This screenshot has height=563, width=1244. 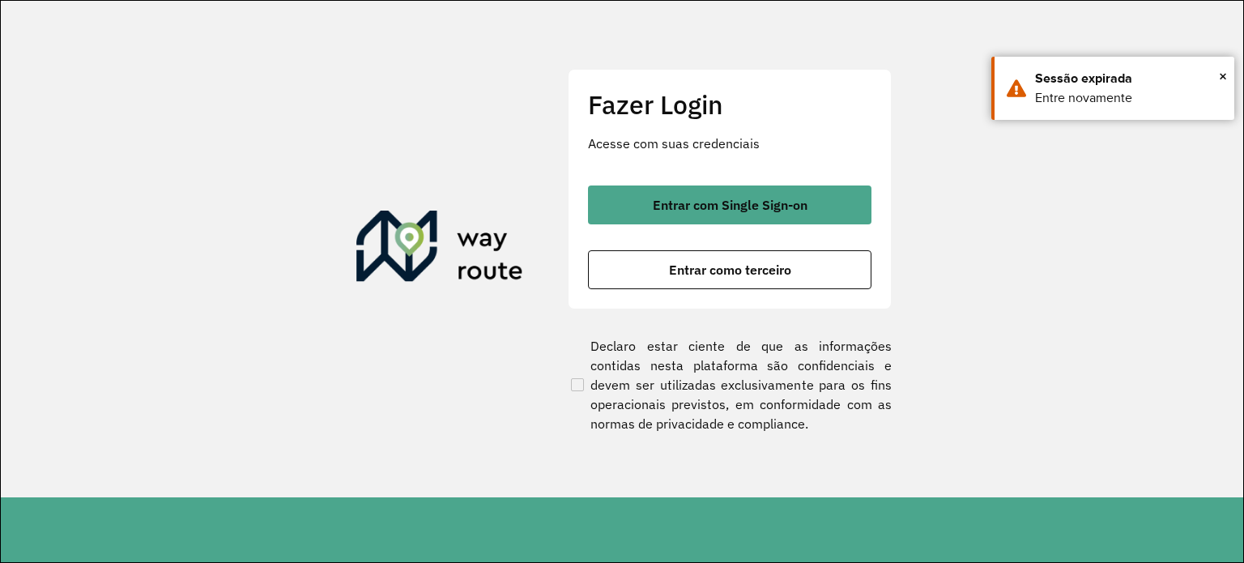 What do you see at coordinates (1129, 98) in the screenshot?
I see `div: Entre novamente` at bounding box center [1129, 98].